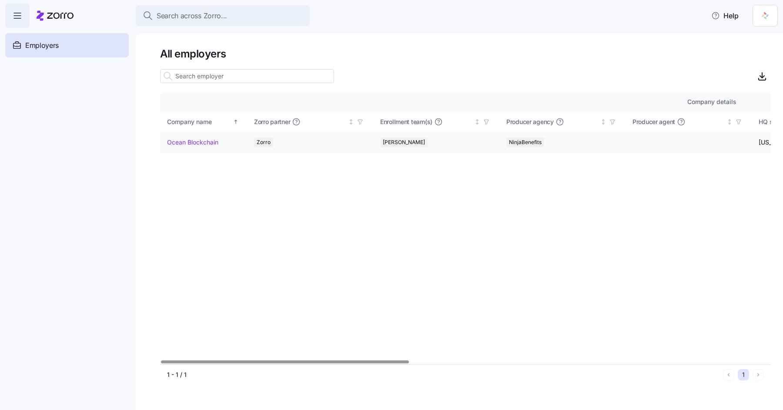  Describe the element at coordinates (758, 375) in the screenshot. I see `button: Next page` at that location.